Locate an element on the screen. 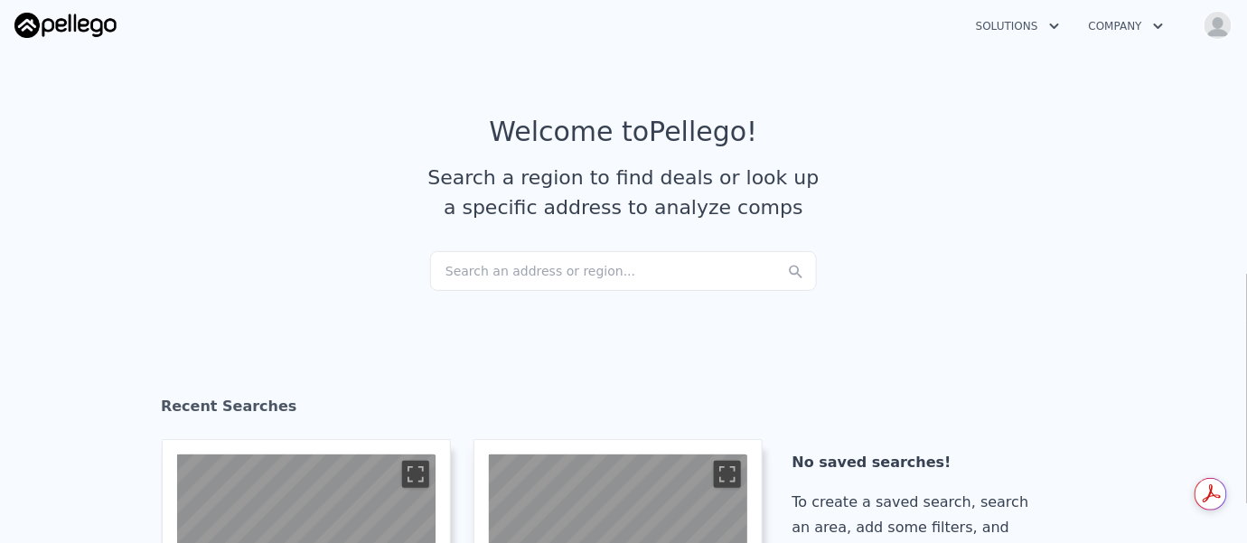 The height and width of the screenshot is (543, 1247). button: Solutions is located at coordinates (1018, 26).